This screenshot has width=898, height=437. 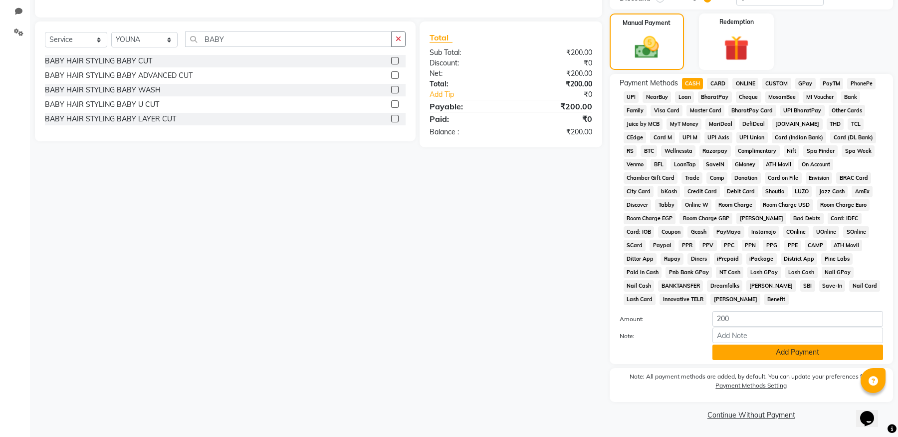 What do you see at coordinates (693, 83) in the screenshot?
I see `span: CASH` at bounding box center [693, 83].